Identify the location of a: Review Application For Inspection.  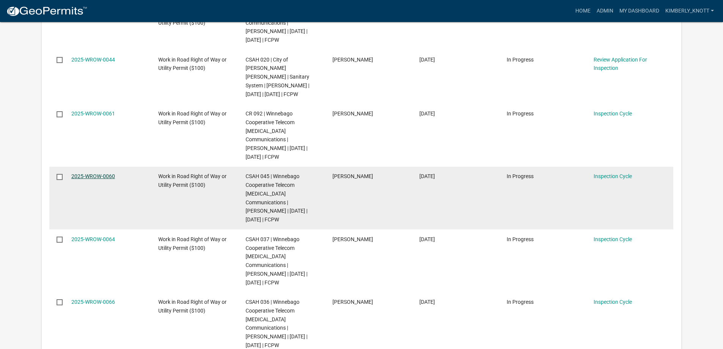
(620, 64).